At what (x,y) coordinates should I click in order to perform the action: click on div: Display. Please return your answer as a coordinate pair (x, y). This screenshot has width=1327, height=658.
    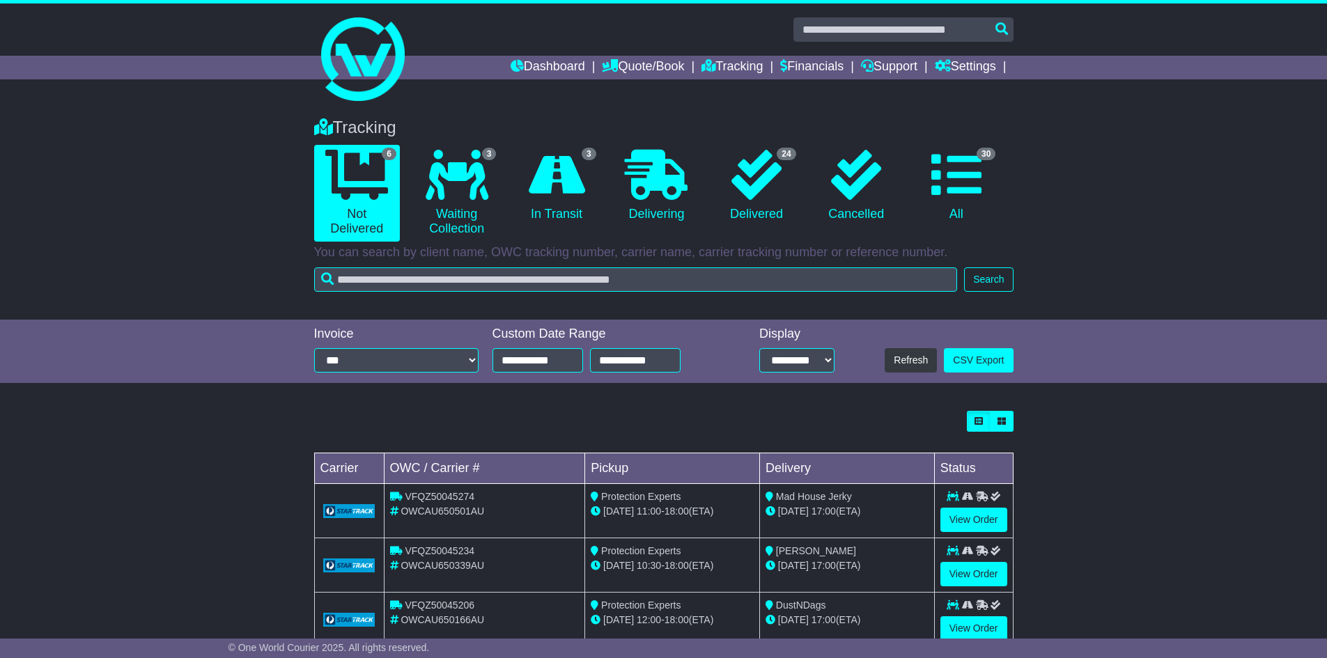
    Looking at the image, I should click on (797, 334).